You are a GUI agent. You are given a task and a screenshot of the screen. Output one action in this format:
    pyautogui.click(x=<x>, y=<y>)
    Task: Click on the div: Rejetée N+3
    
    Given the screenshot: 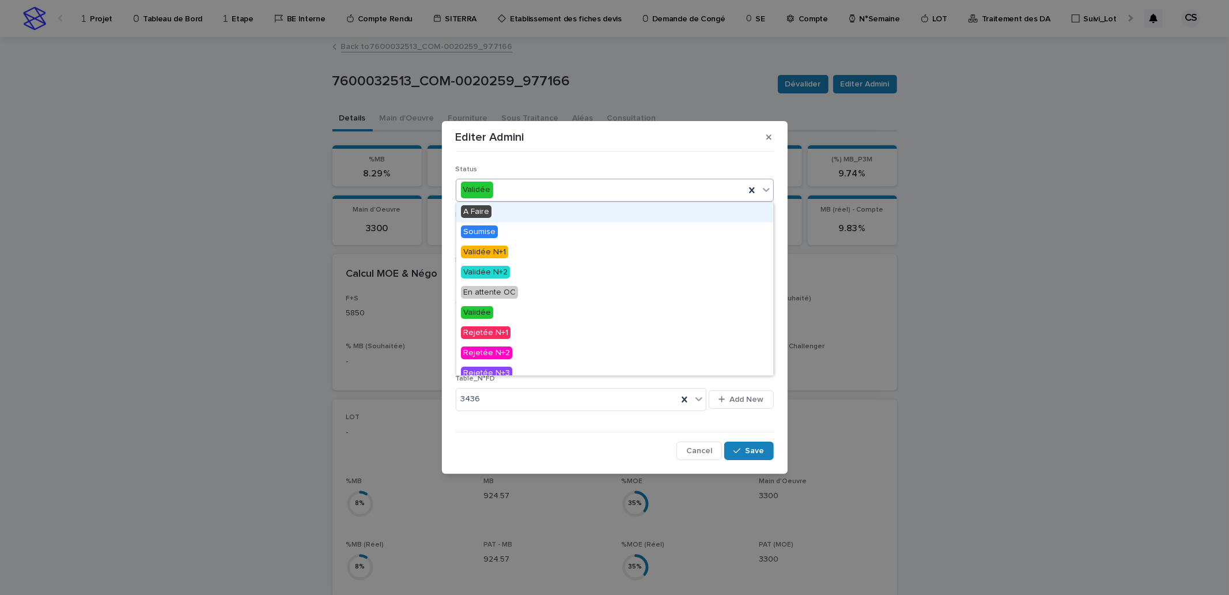 What is the action you would take?
    pyautogui.click(x=615, y=373)
    